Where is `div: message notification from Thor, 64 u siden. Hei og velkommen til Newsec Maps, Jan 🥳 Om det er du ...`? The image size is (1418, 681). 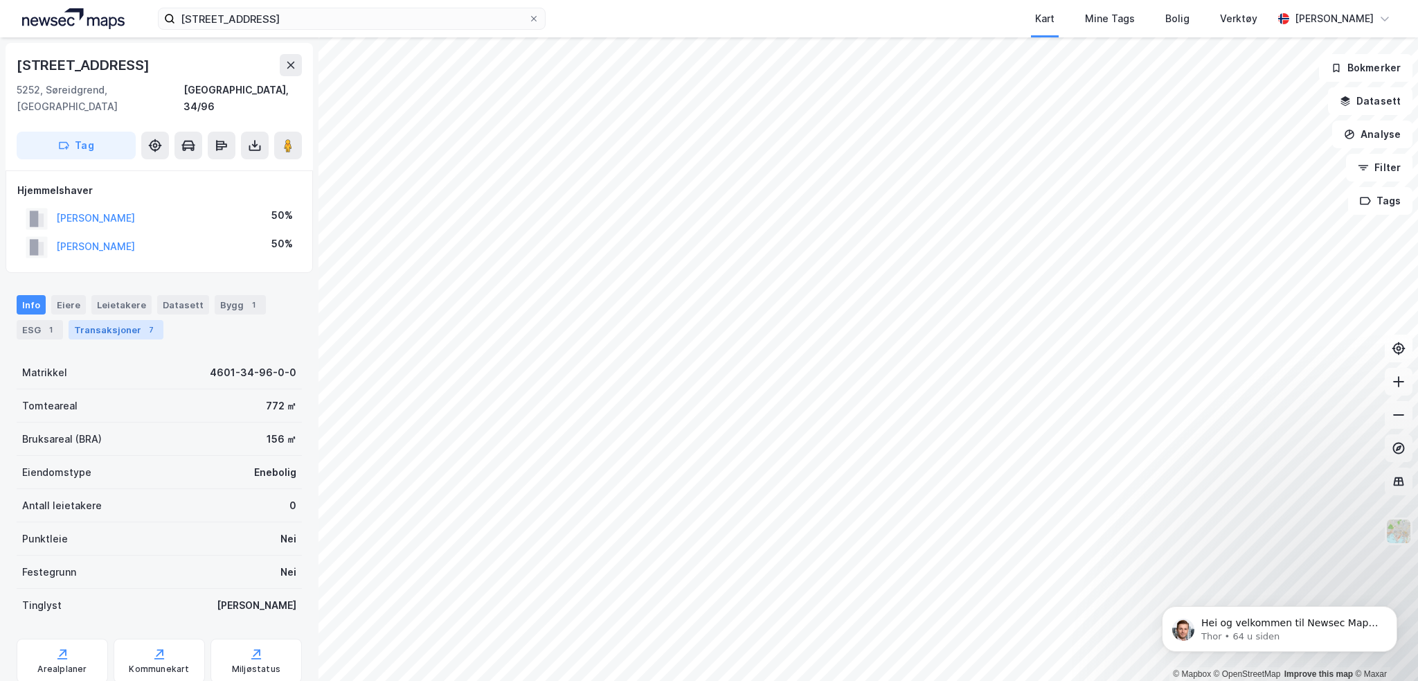
div: message notification from Thor, 64 u siden. Hei og velkommen til Newsec Maps, Jan 🥳 Om det er du ... is located at coordinates (138, 52).